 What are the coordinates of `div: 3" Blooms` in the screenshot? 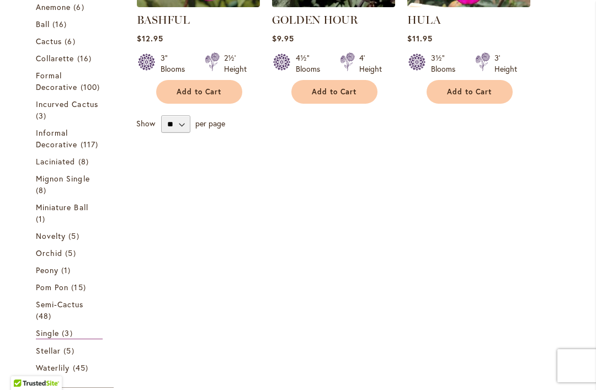 It's located at (176, 64).